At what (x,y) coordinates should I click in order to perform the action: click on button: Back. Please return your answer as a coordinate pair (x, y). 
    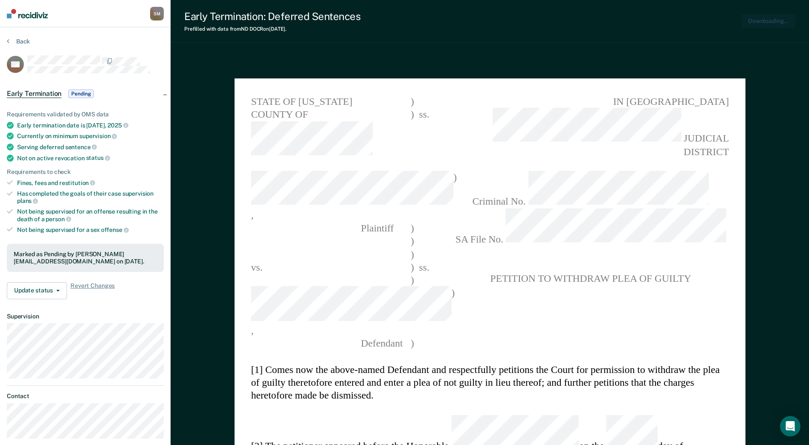
    Looking at the image, I should click on (18, 41).